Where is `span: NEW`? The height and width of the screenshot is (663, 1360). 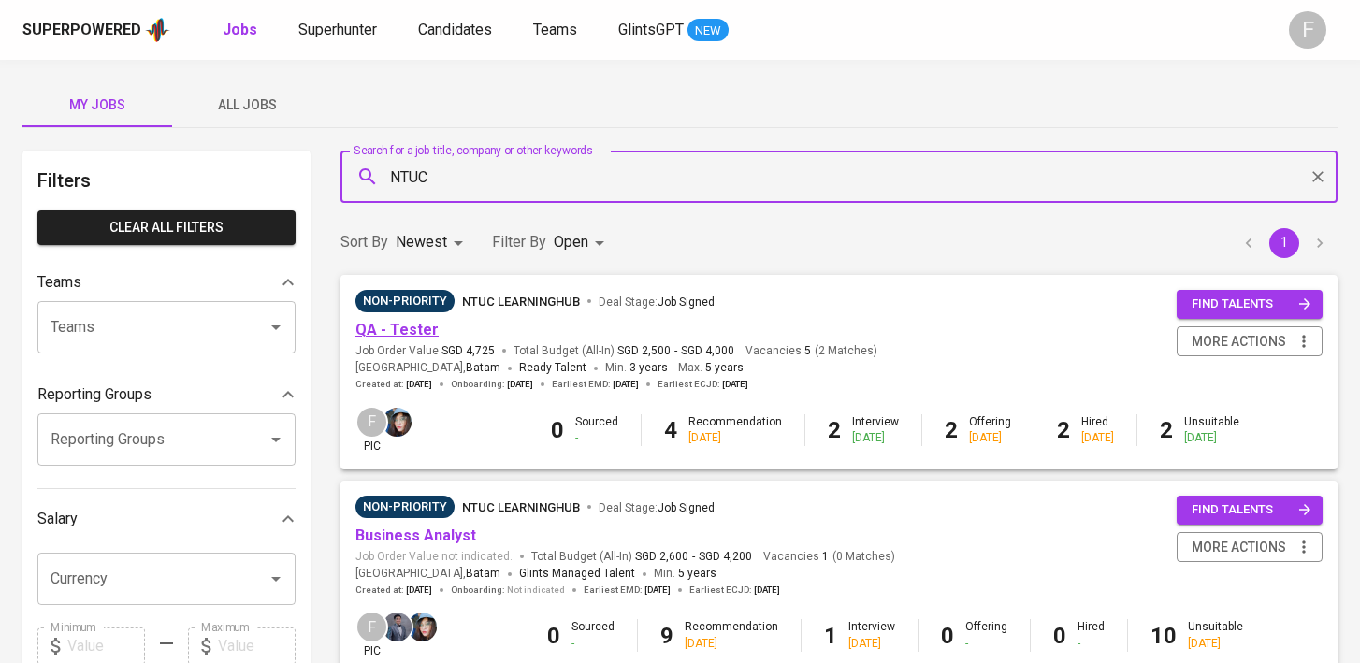
span: NEW is located at coordinates (708, 31).